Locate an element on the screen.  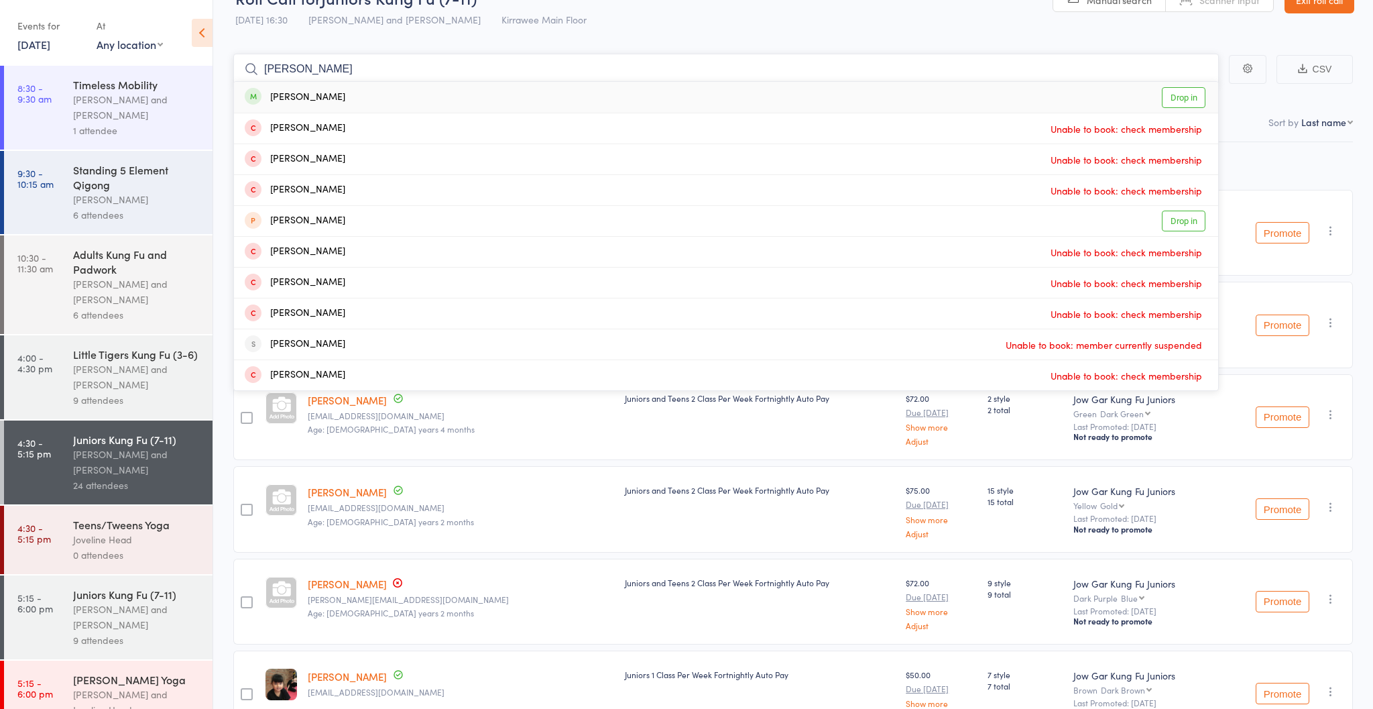
div: Adults Kung Fu and Padwork is located at coordinates (137, 261).